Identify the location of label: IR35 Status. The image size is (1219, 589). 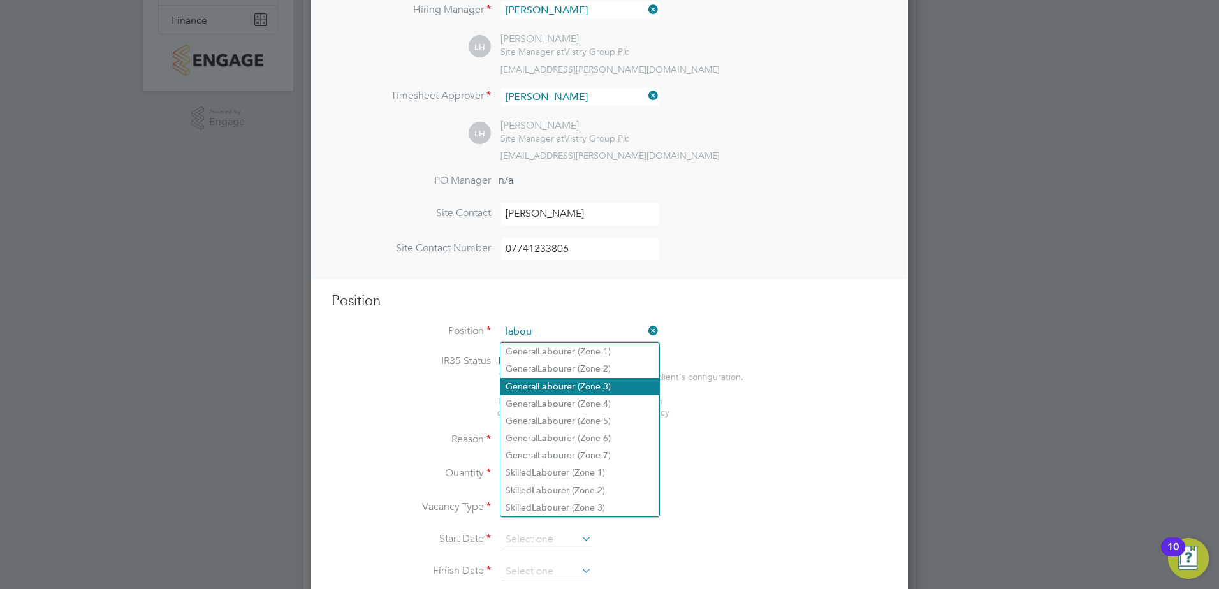
(411, 361).